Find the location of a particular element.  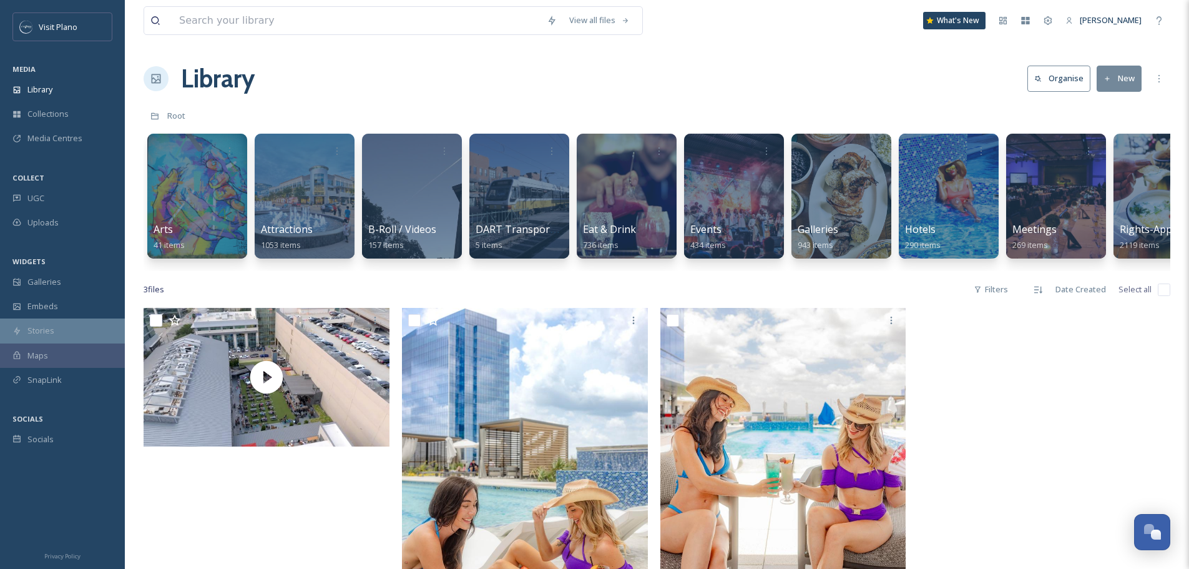

span: 736 items is located at coordinates (600, 245).